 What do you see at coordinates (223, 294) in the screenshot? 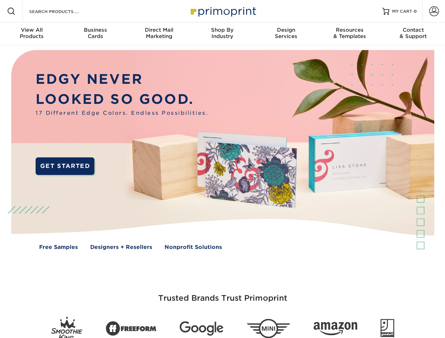
I see `h3: Trusted Brands Trust Primoprint` at bounding box center [223, 294].